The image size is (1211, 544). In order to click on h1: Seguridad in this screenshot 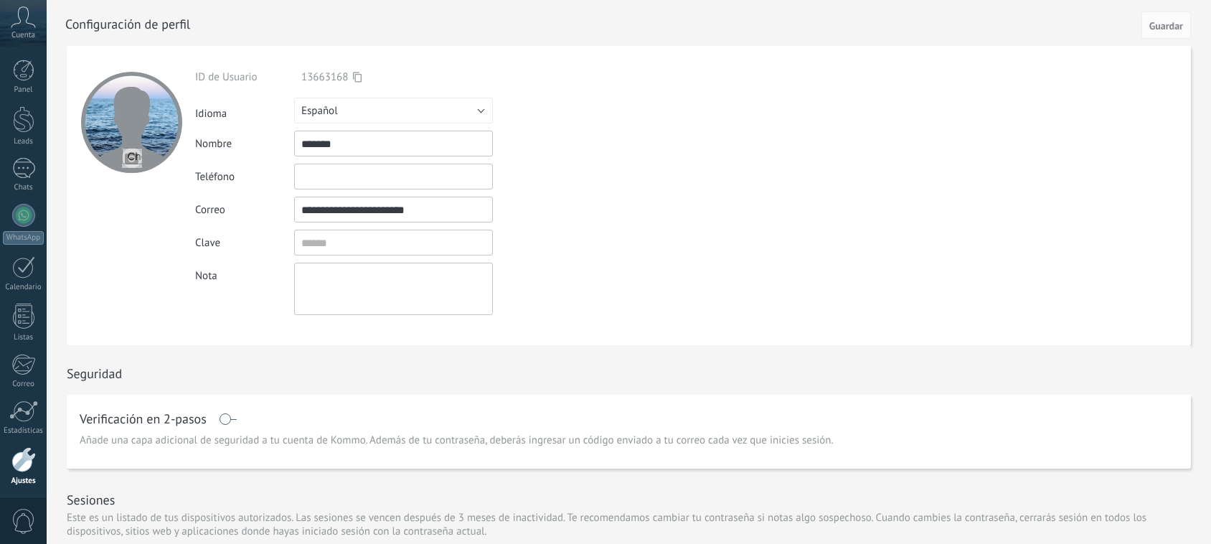, I will do `click(94, 373)`.